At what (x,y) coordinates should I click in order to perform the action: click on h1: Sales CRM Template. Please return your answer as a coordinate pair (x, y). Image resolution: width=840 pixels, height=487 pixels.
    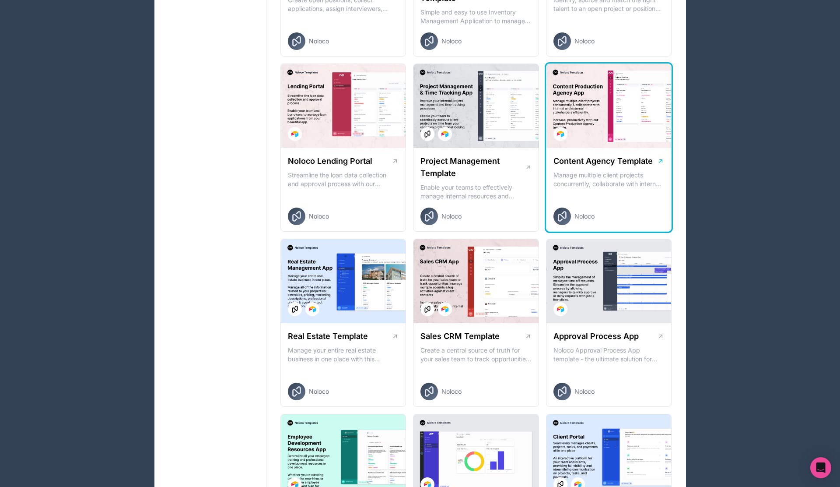
    Looking at the image, I should click on (460, 336).